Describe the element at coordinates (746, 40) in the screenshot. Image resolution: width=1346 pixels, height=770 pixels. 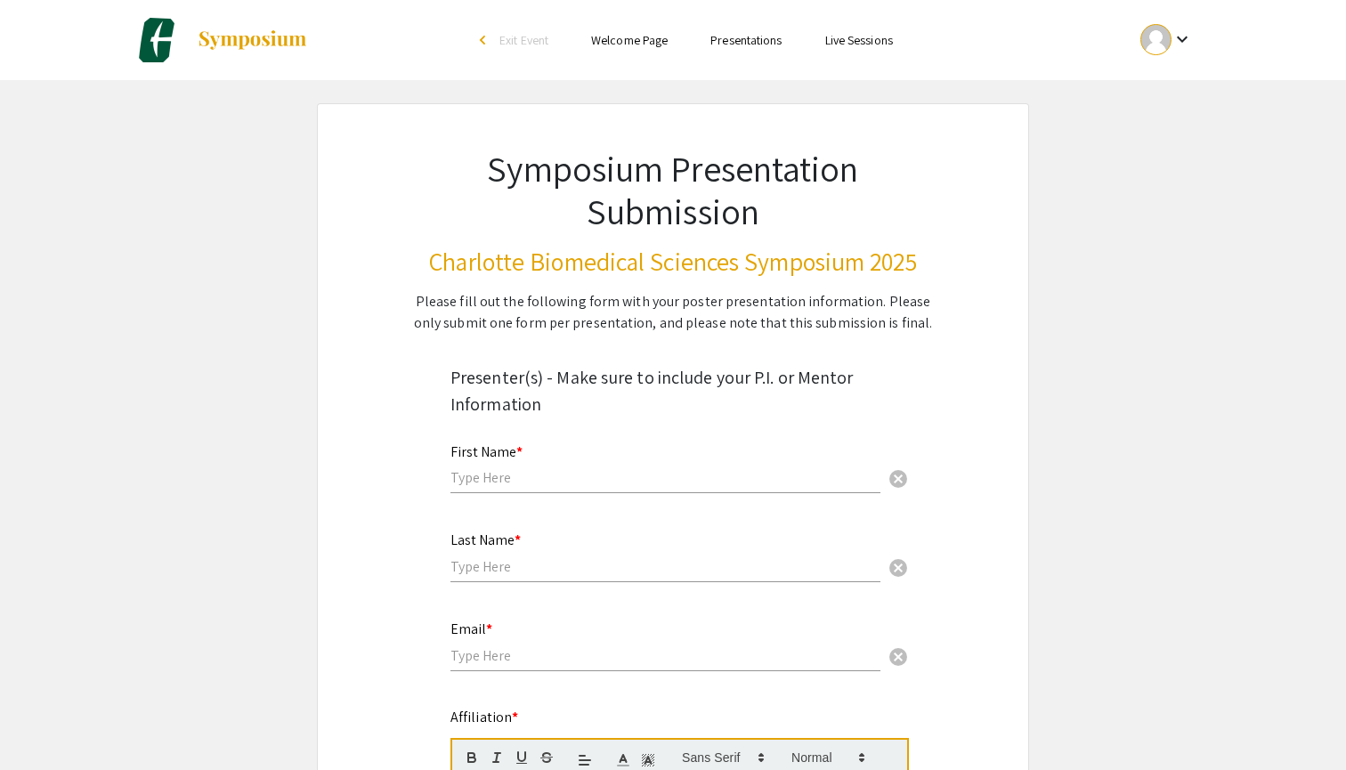
I see `a: Presentations` at that location.